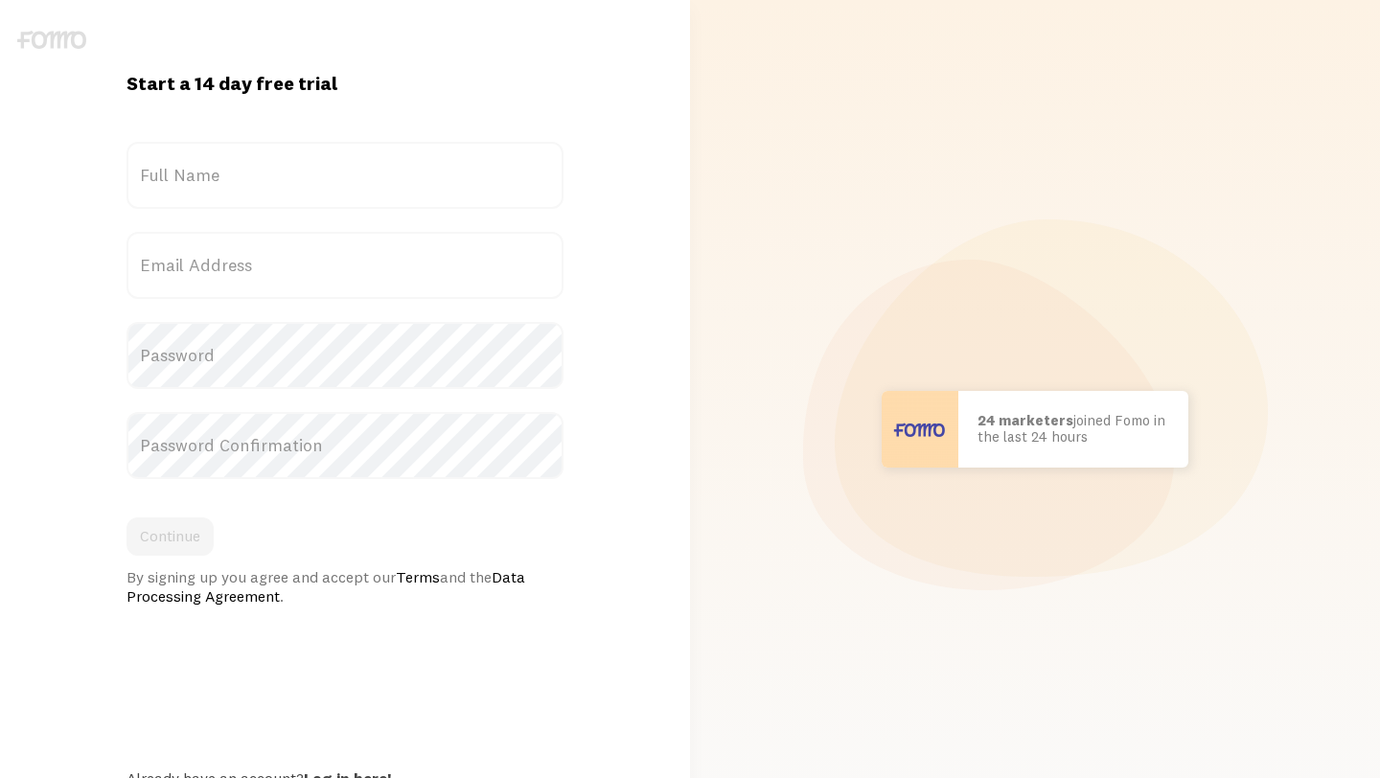 Image resolution: width=1380 pixels, height=778 pixels. What do you see at coordinates (920, 429) in the screenshot?
I see `img: User avatar` at bounding box center [920, 429].